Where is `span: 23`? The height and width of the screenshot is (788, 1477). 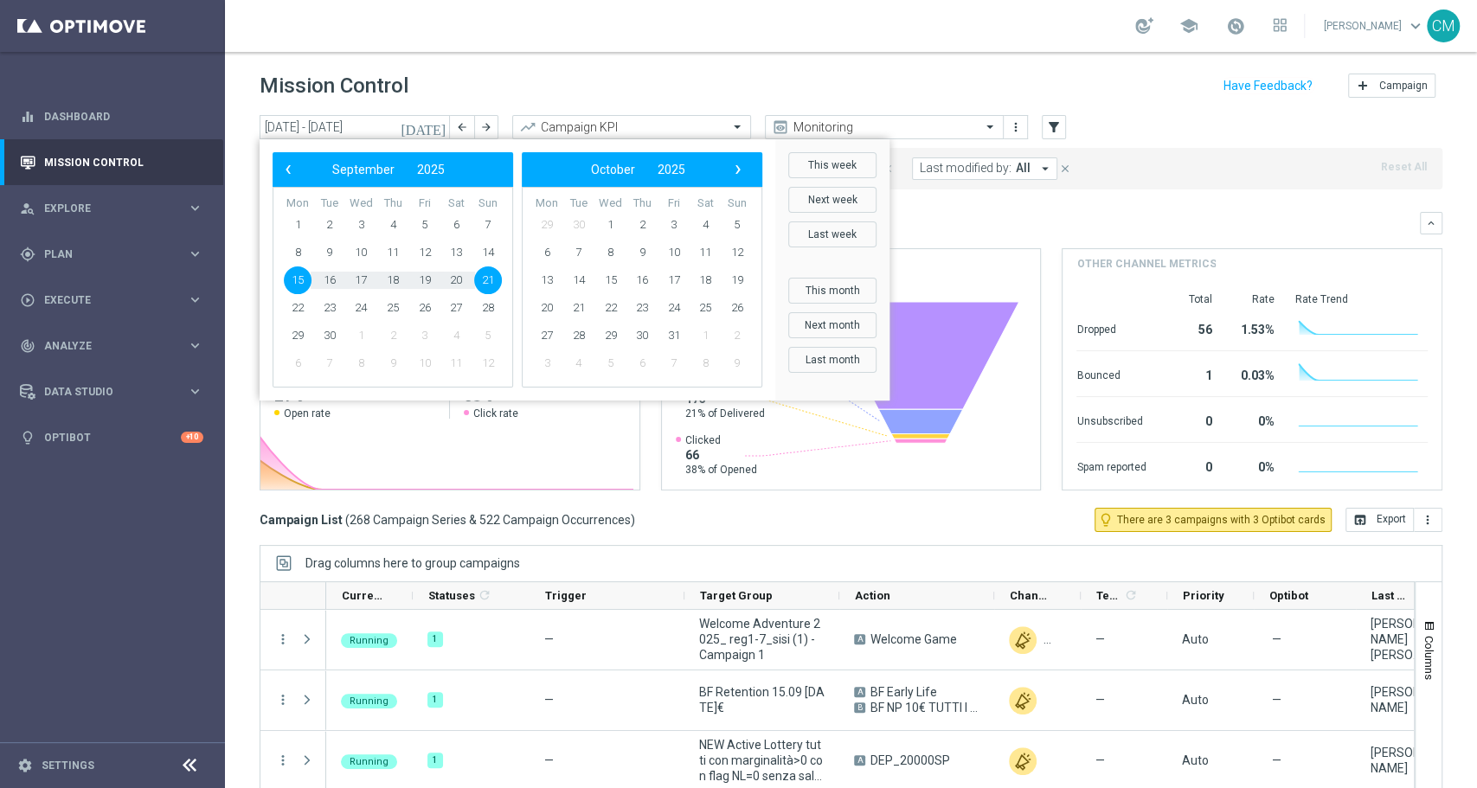
span: 23 is located at coordinates (642, 308).